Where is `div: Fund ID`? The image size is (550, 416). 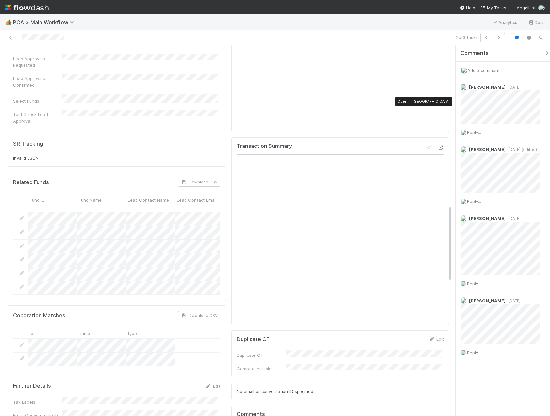
div: Fund ID is located at coordinates (52, 203).